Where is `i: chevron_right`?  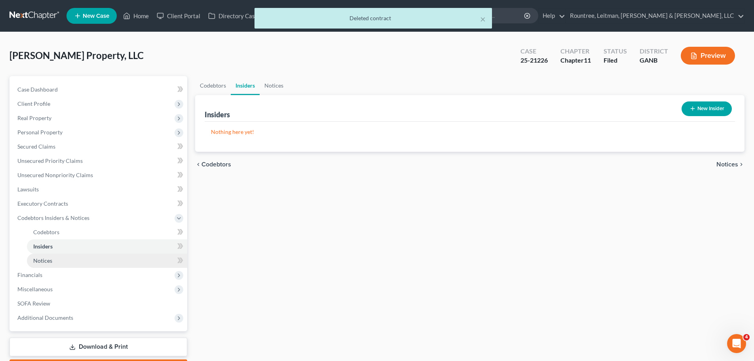
i: chevron_right is located at coordinates (741, 164).